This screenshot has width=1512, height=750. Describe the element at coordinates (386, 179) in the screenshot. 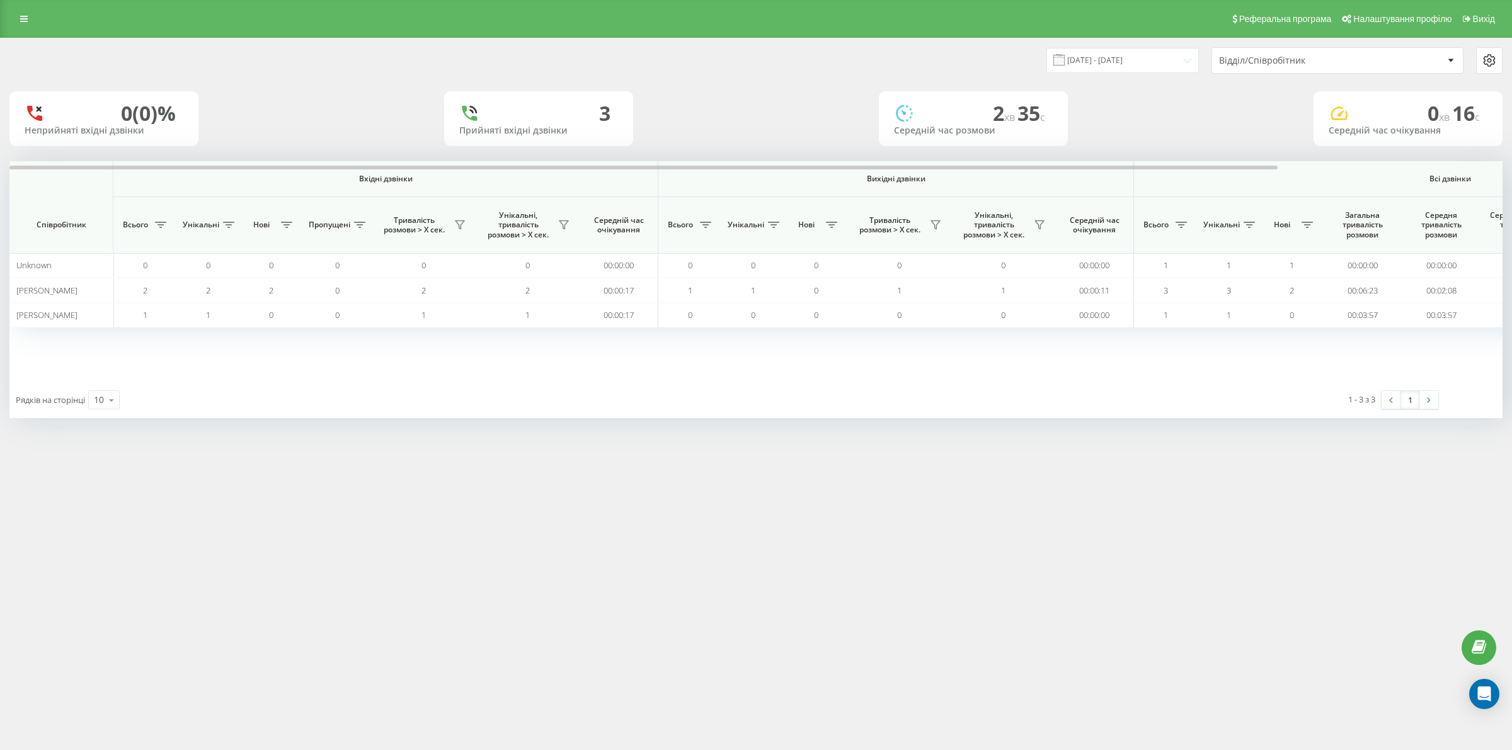

I see `span: Вхідні дзвінки` at that location.